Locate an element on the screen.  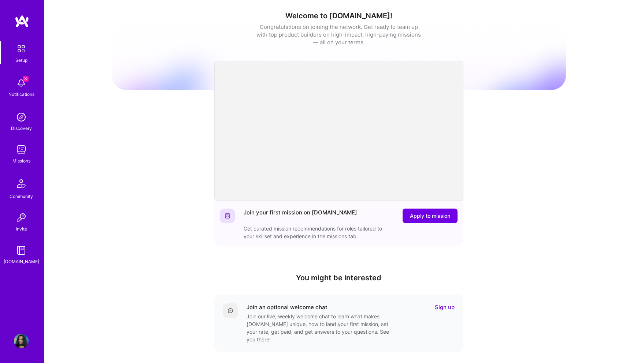
img: discovery is located at coordinates (21, 117).